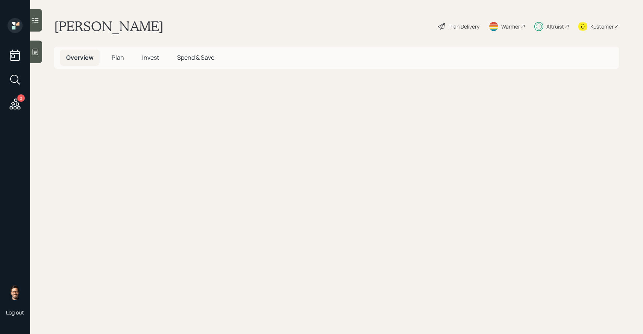 This screenshot has height=334, width=643. What do you see at coordinates (602, 26) in the screenshot?
I see `div: Kustomer` at bounding box center [602, 26].